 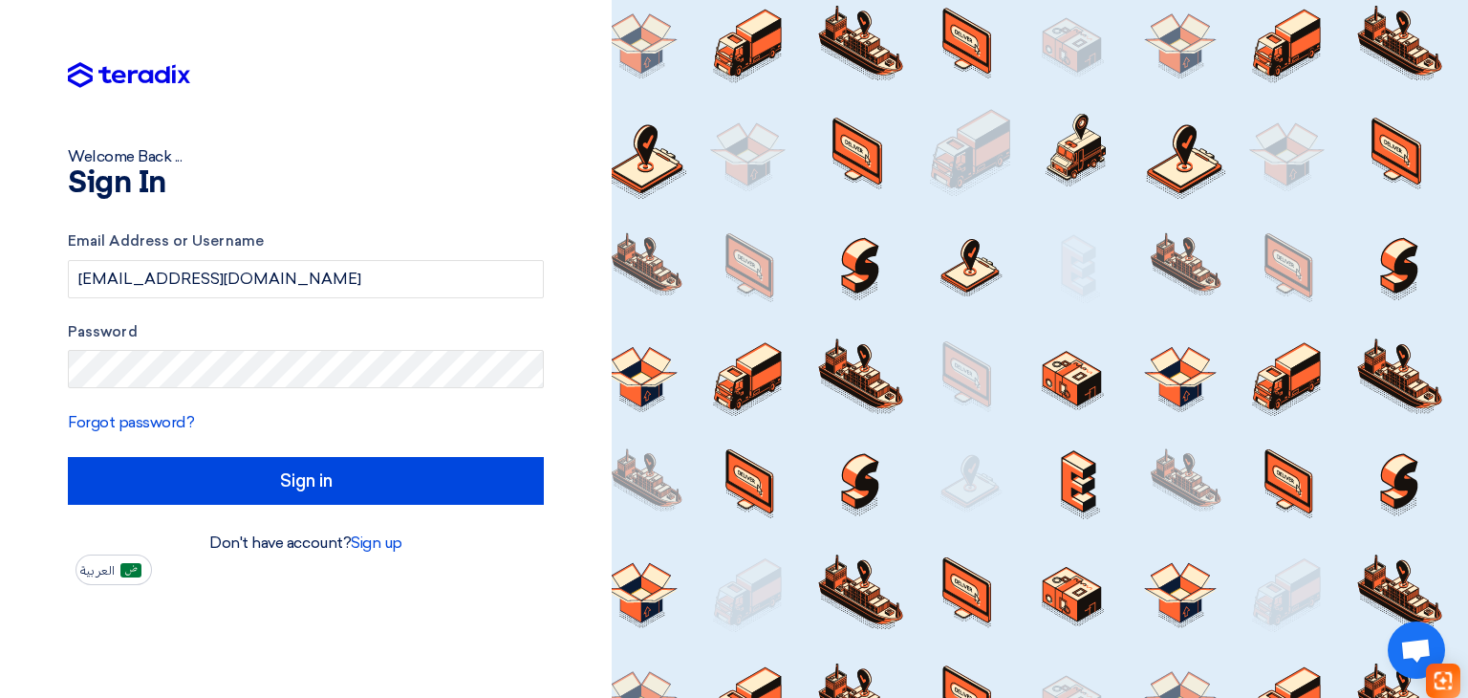 I want to click on label: Email Address or Username, so click(x=306, y=241).